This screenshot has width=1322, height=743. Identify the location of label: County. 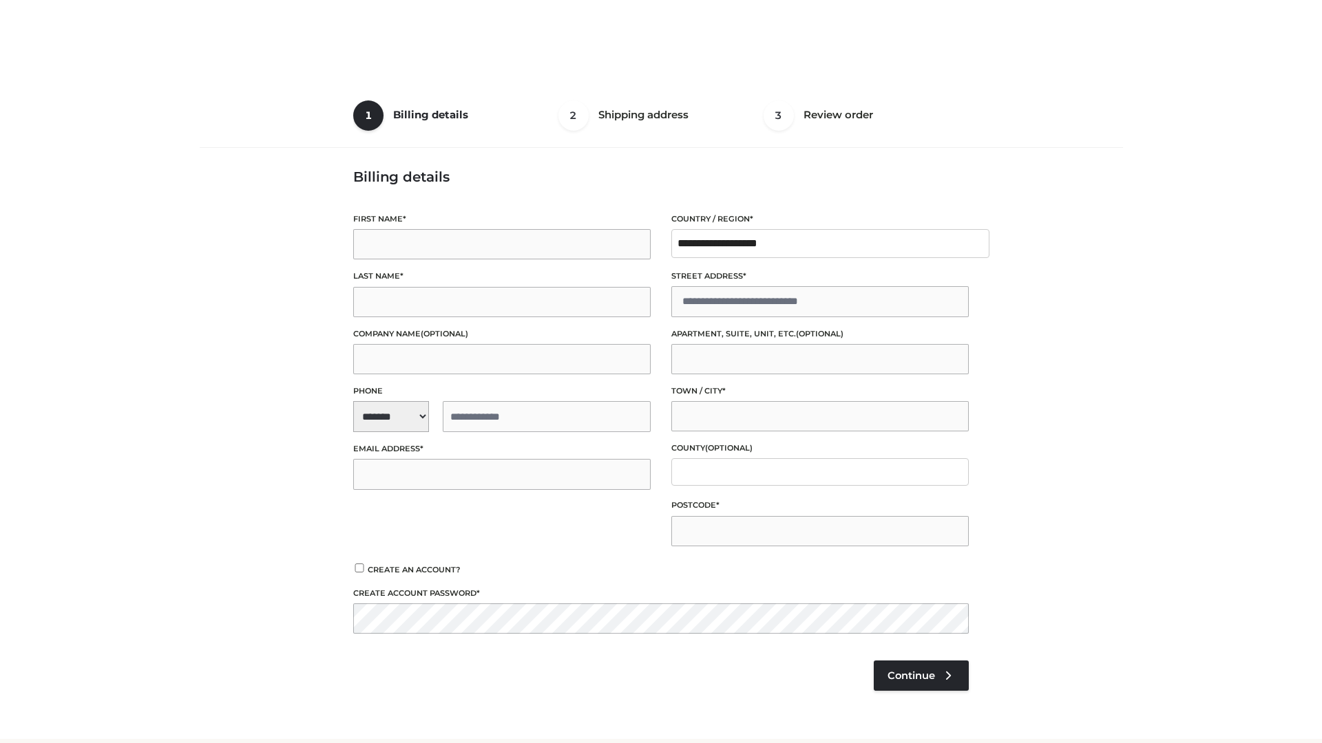
(820, 448).